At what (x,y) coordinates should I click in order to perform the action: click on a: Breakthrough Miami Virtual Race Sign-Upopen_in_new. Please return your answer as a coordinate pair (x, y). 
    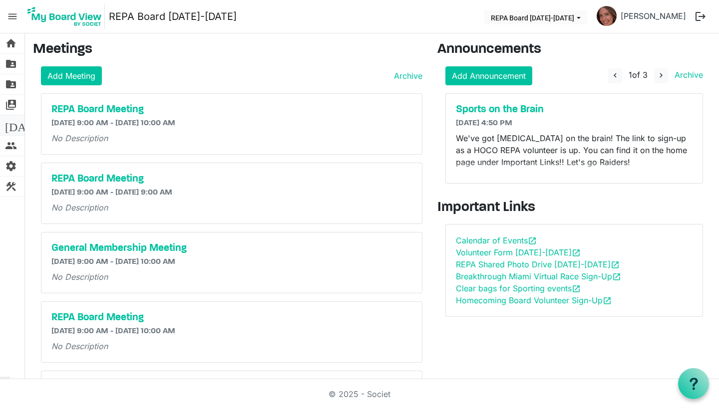
    Looking at the image, I should click on (538, 277).